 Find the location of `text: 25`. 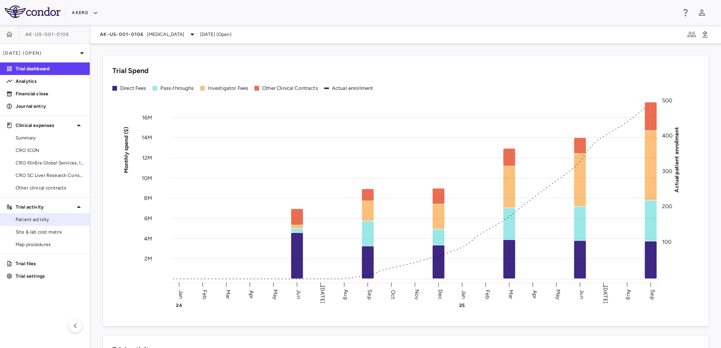

text: 25 is located at coordinates (462, 305).